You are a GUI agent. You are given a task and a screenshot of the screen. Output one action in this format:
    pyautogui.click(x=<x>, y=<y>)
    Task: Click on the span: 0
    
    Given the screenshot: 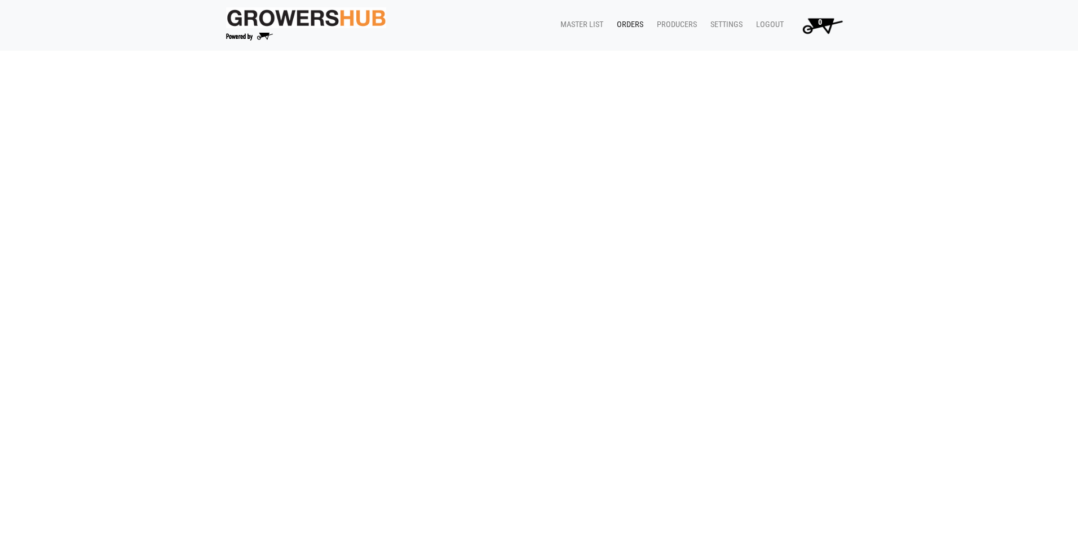 What is the action you would take?
    pyautogui.click(x=820, y=22)
    